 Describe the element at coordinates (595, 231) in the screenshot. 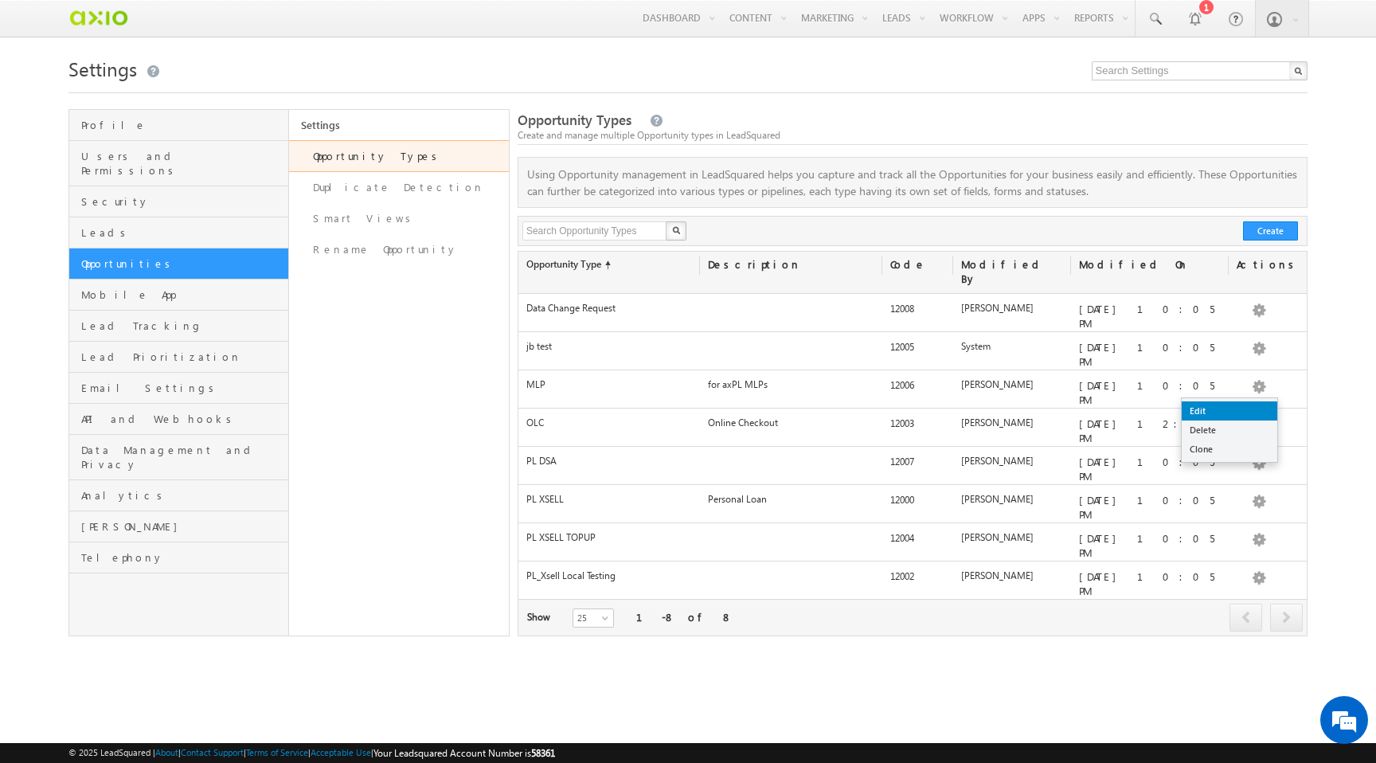

I see `input: Search Opportunity Types` at that location.